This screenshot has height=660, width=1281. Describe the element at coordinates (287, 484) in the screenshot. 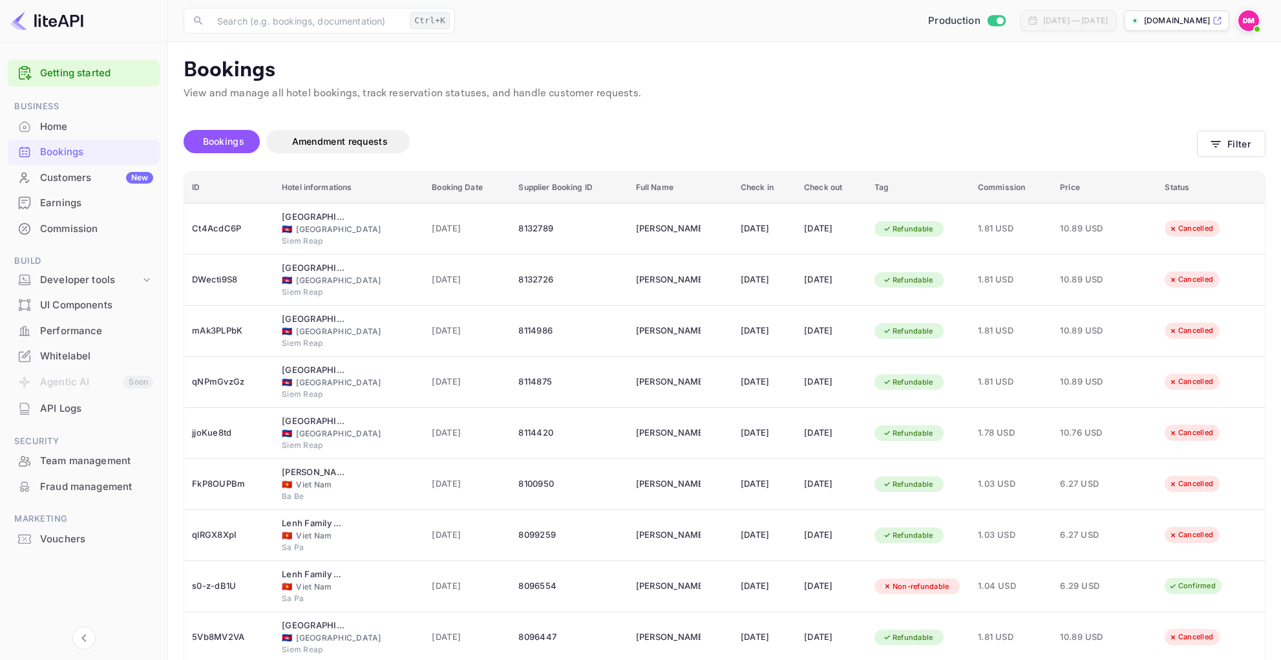

I see `span: Viet Nam` at that location.